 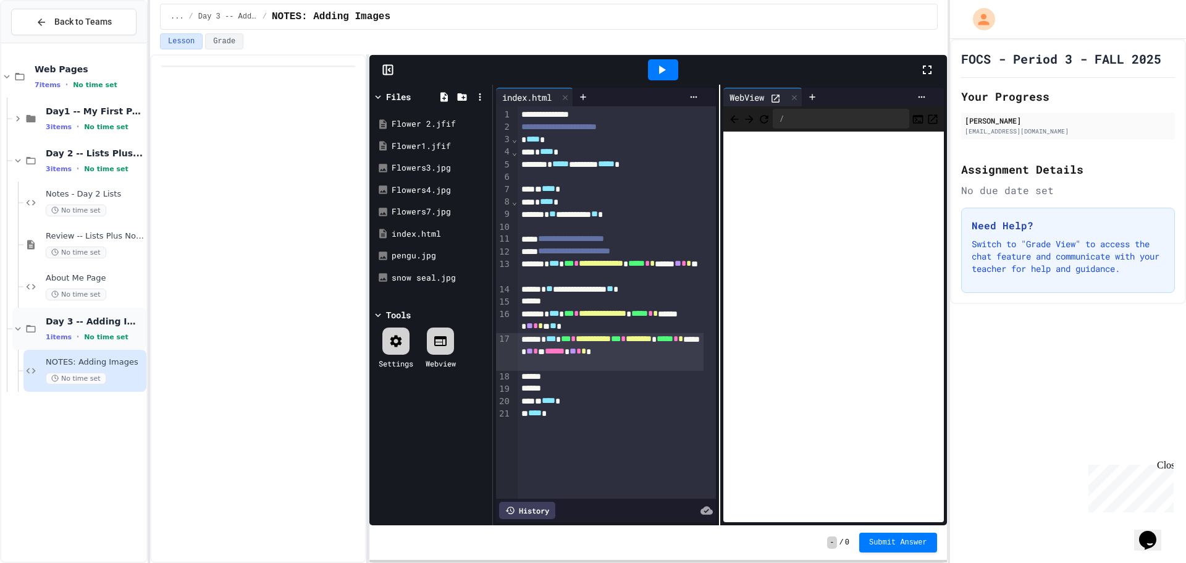 What do you see at coordinates (527, 510) in the screenshot?
I see `div: History` at bounding box center [527, 510].